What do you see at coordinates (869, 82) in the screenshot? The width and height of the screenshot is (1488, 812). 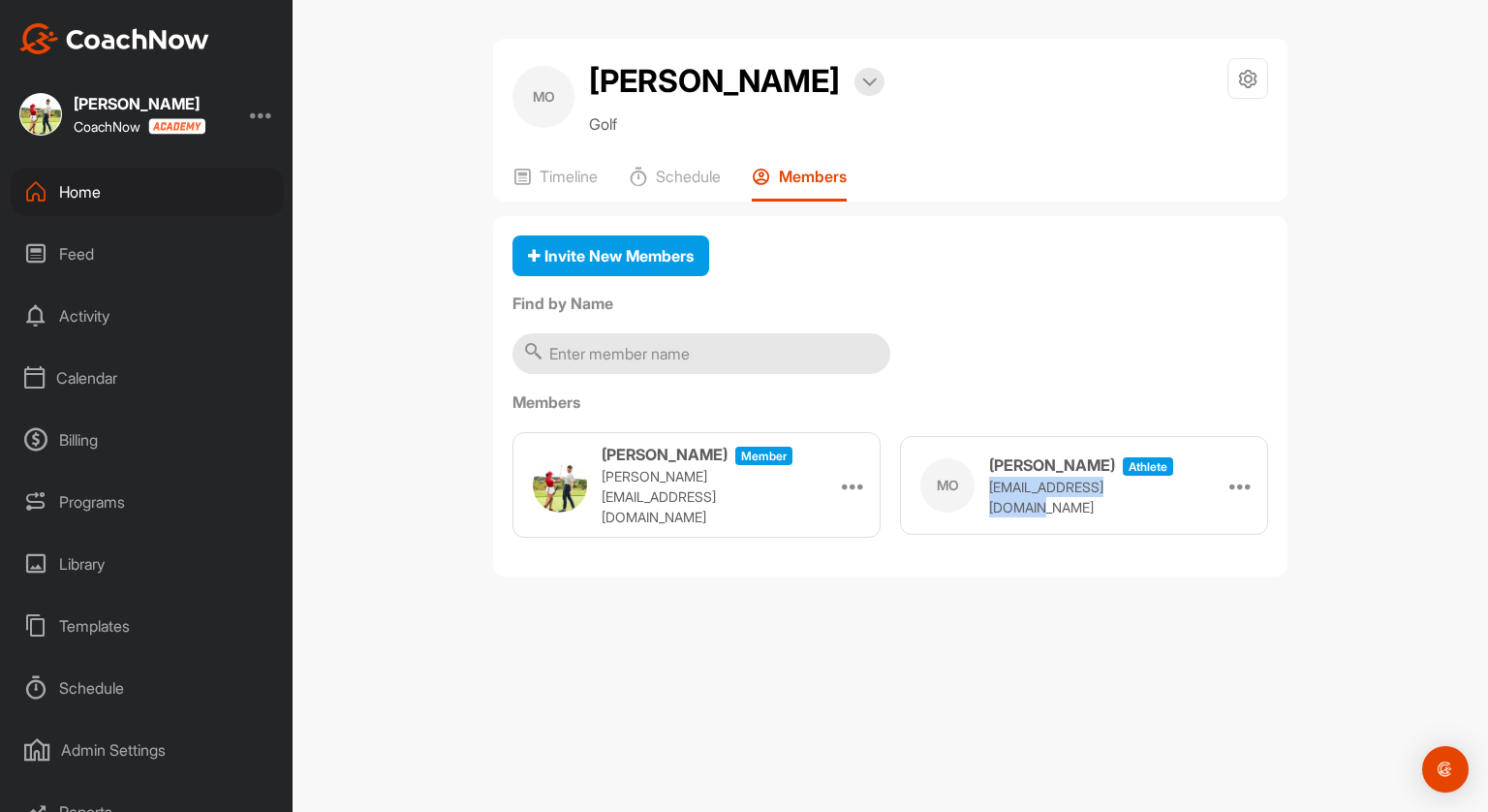 I see `img: arrow-down` at bounding box center [869, 82].